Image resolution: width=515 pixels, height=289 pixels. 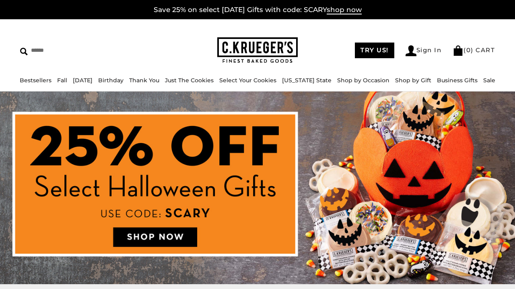 What do you see at coordinates (457, 80) in the screenshot?
I see `a: Business Gifts` at bounding box center [457, 80].